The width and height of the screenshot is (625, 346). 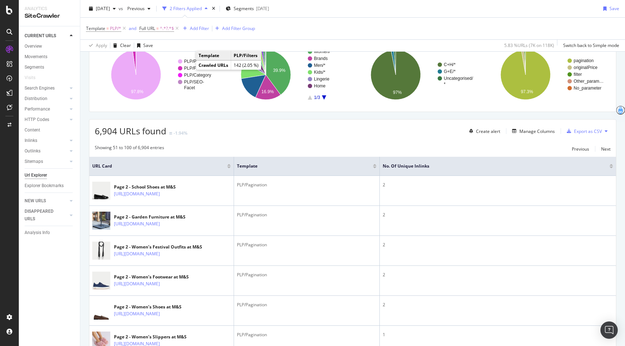 What do you see at coordinates (30, 78) in the screenshot?
I see `div: Visits` at bounding box center [30, 78].